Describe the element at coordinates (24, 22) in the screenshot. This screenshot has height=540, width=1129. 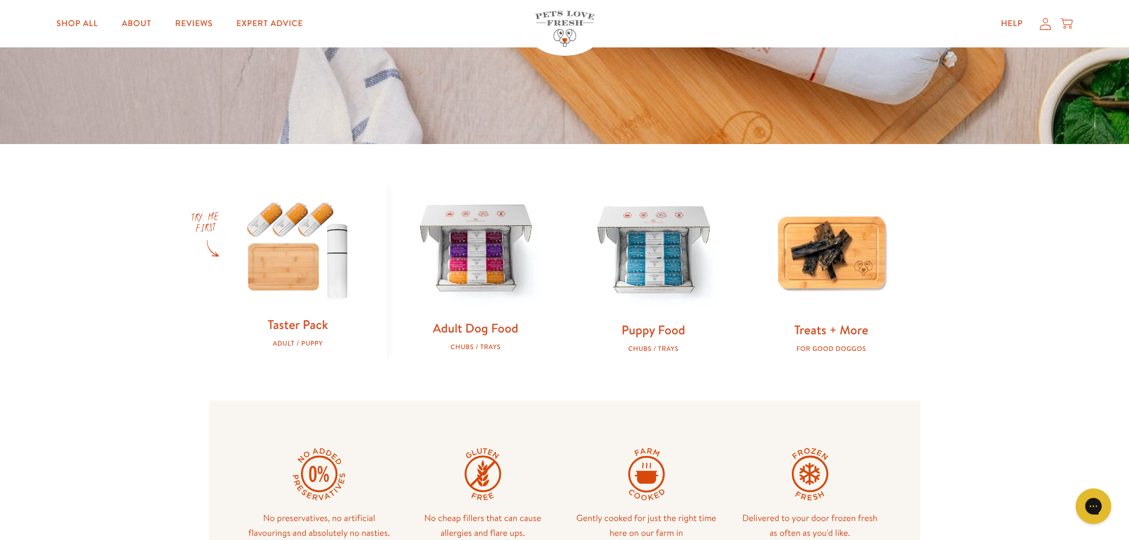
I see `button: Gorgias live chat` at that location.